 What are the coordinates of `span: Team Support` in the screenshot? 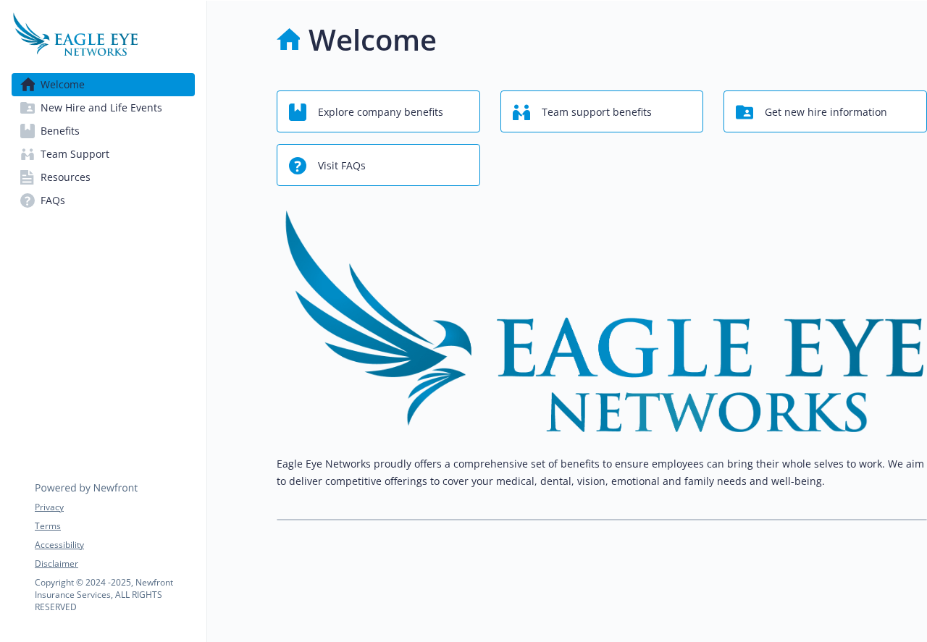 It's located at (75, 154).